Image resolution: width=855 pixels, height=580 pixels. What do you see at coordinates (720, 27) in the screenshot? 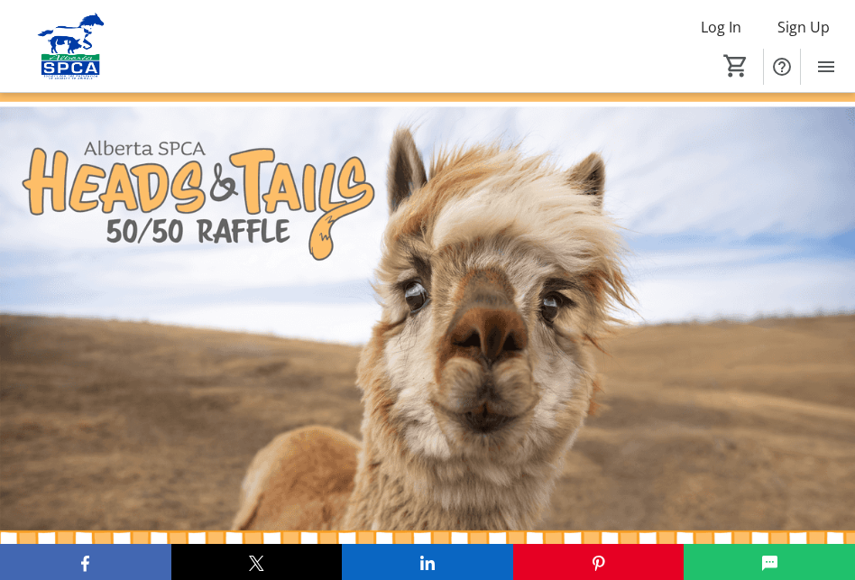
I see `button: Log In` at bounding box center [720, 27].